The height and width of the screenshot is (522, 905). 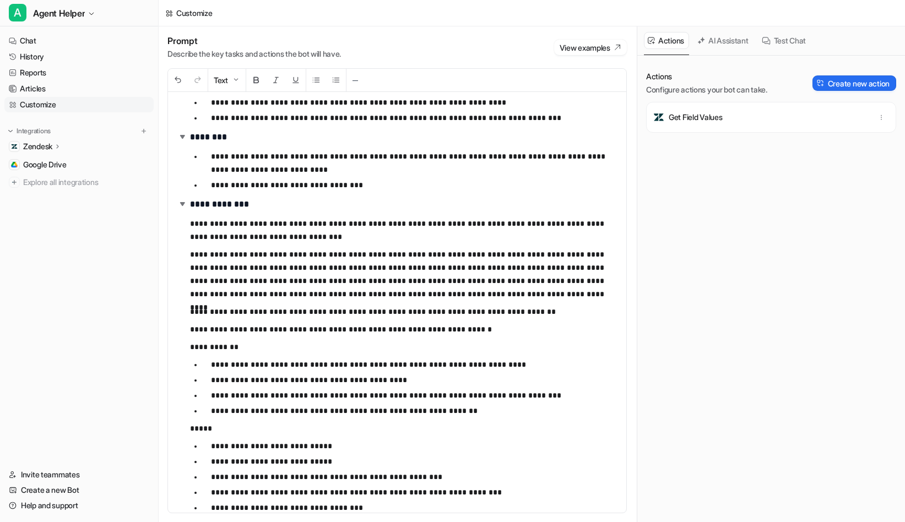 What do you see at coordinates (79, 182) in the screenshot?
I see `a: Explore all integrations` at bounding box center [79, 182].